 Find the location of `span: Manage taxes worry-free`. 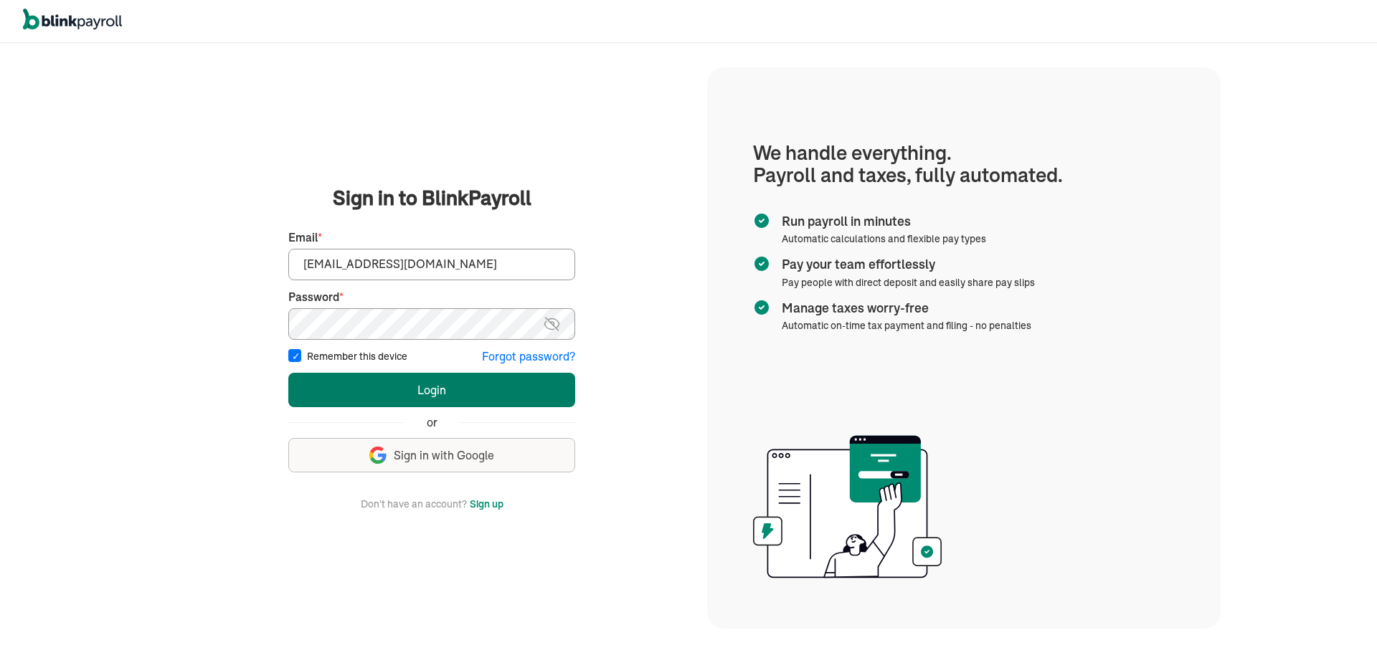

span: Manage taxes worry-free is located at coordinates (904, 308).